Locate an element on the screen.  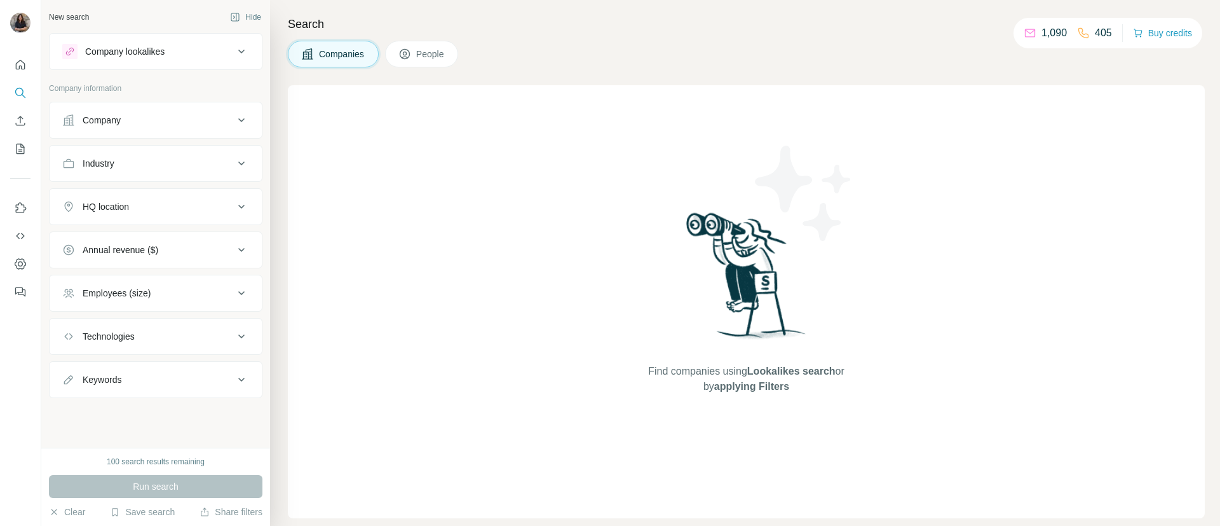
img: Surfe Illustration - Stars is located at coordinates (804, 193).